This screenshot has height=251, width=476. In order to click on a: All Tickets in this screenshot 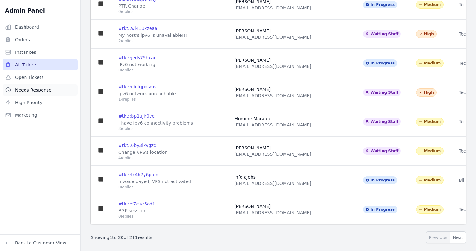, I will do `click(40, 65)`.